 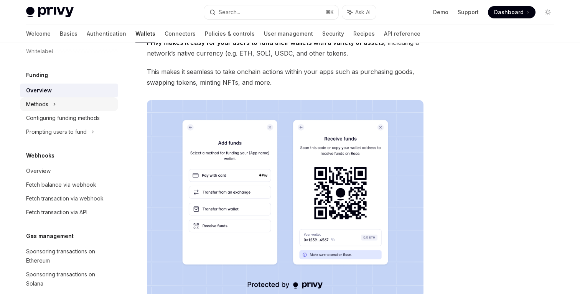 I want to click on a: Fetch transaction via API, so click(x=69, y=213).